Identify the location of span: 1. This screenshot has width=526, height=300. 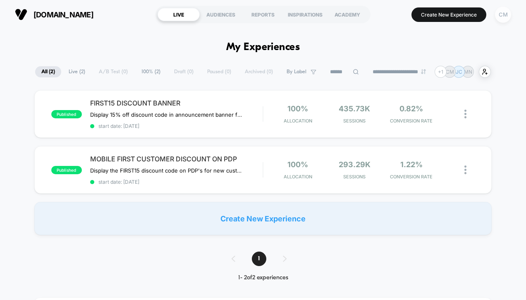
(259, 258).